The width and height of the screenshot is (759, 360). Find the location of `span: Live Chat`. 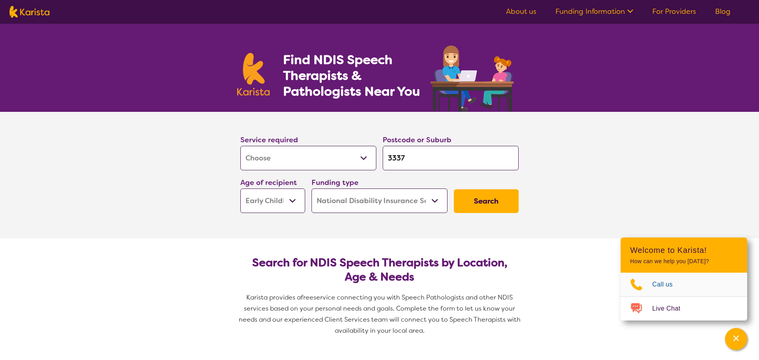

span: Live Chat is located at coordinates (671, 309).